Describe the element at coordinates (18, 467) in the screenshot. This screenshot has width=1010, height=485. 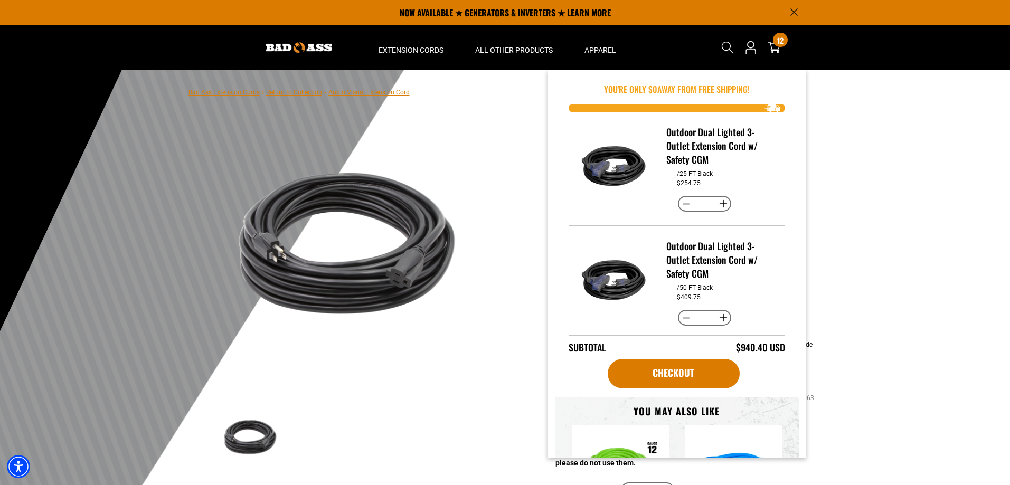
I see `div: Accessibility Menu` at that location.